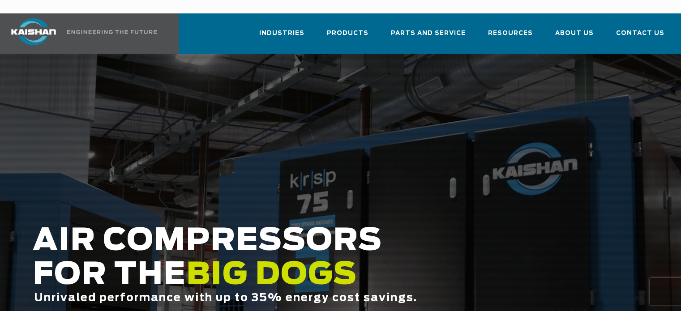 This screenshot has height=311, width=681. I want to click on span: Products, so click(347, 33).